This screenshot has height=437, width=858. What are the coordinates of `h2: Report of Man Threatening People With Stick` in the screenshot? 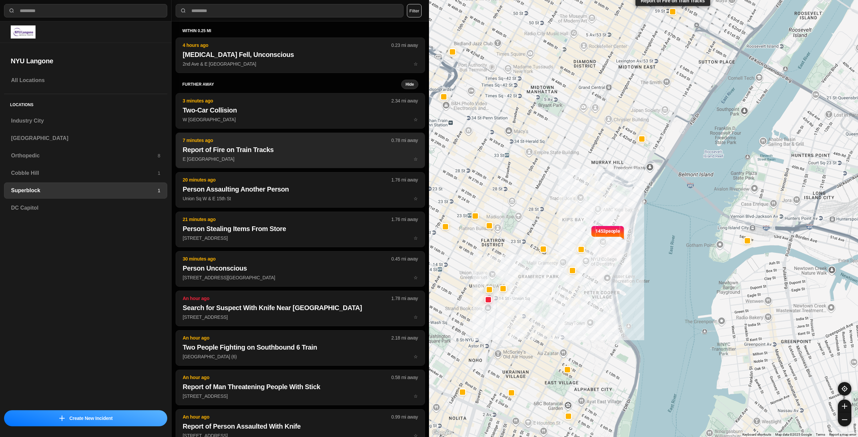 It's located at (300, 387).